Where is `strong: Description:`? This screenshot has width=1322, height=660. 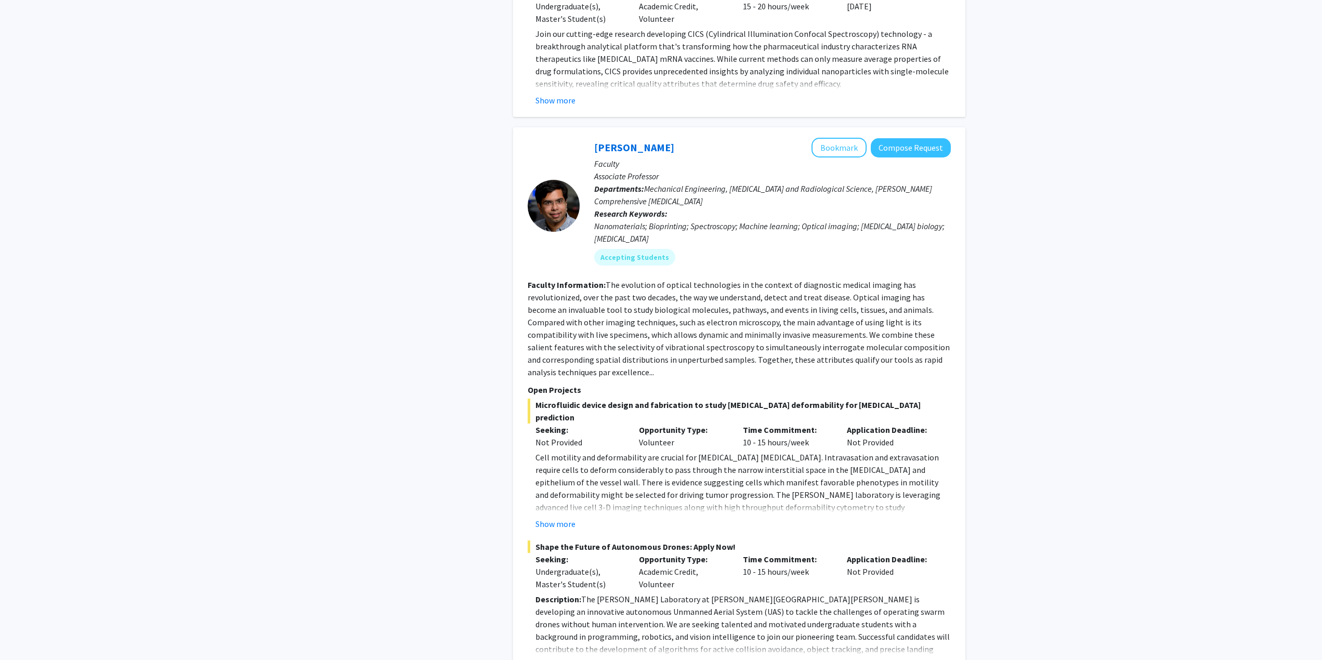 strong: Description: is located at coordinates (559, 600).